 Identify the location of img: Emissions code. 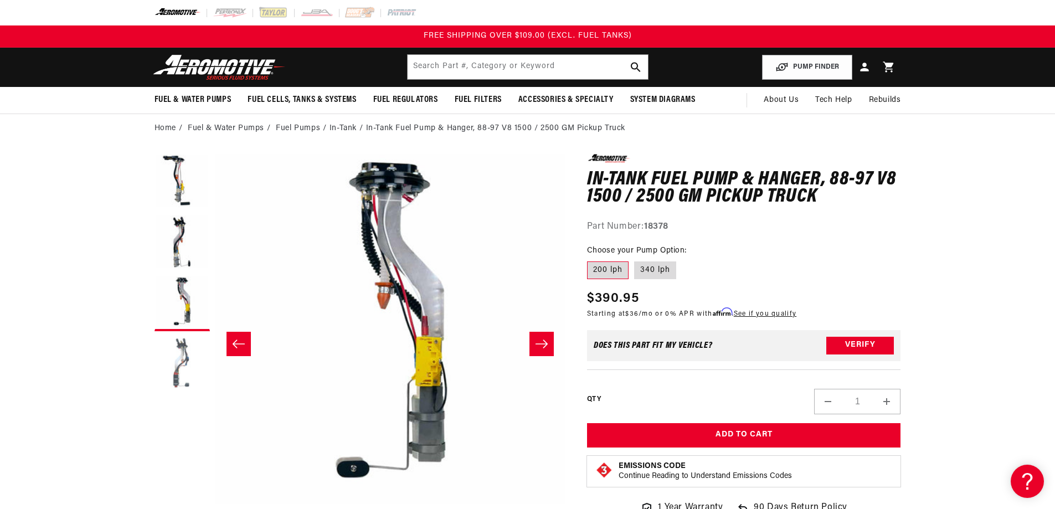
(604, 470).